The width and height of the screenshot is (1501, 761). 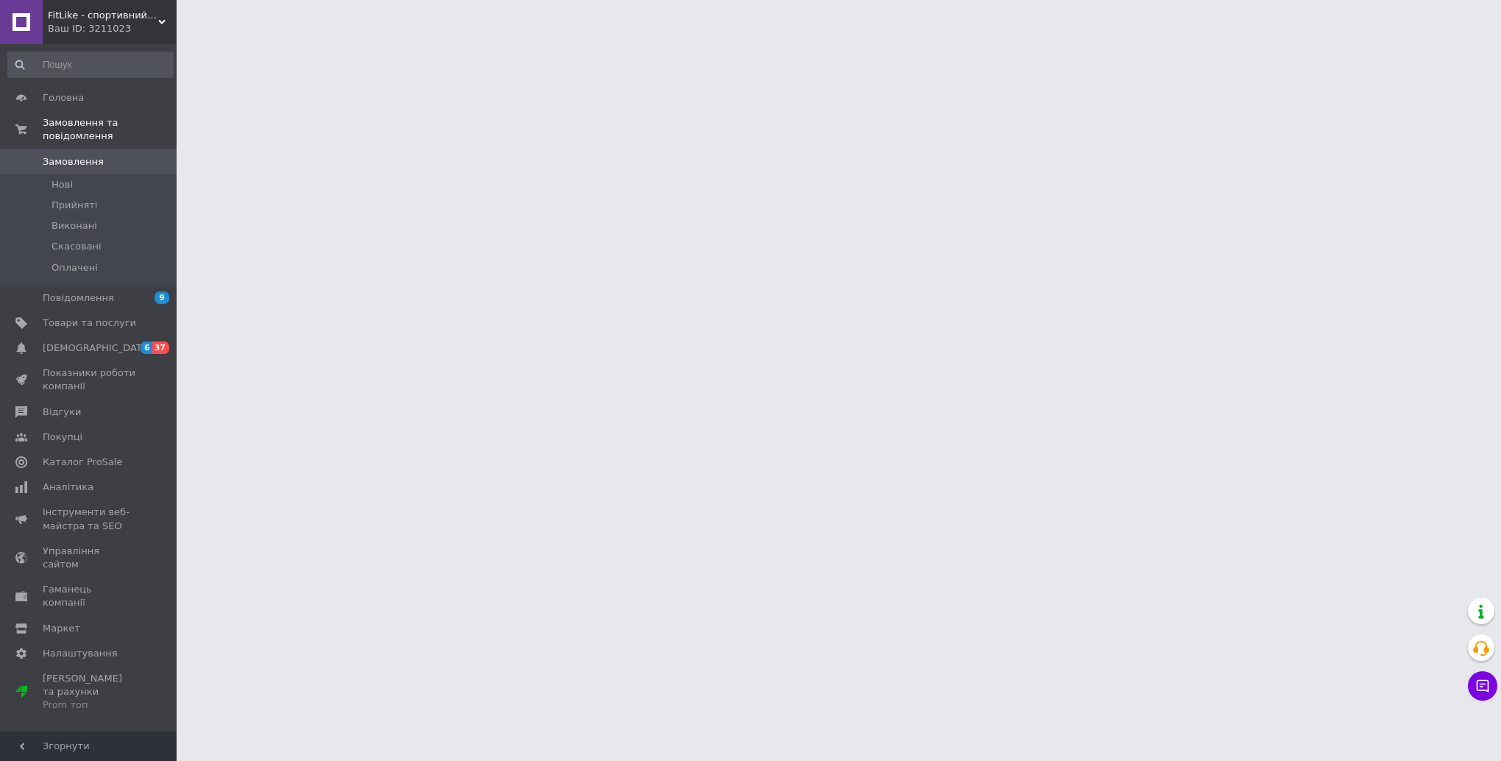 What do you see at coordinates (80, 653) in the screenshot?
I see `span: Налаштування` at bounding box center [80, 653].